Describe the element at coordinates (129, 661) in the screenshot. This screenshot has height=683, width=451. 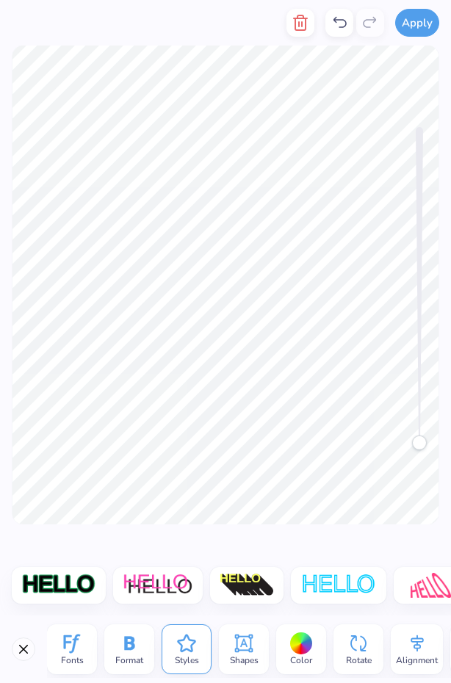
I see `span: Format` at that location.